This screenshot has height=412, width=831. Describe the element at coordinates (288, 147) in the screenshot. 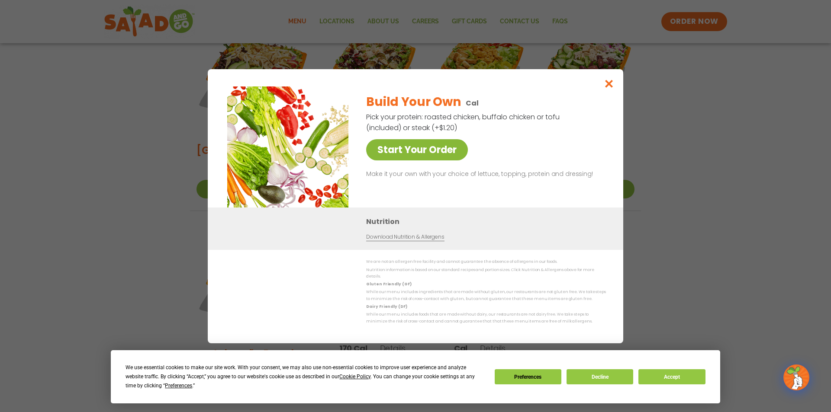

I see `img: Featured product photo for Build Your Own` at that location.